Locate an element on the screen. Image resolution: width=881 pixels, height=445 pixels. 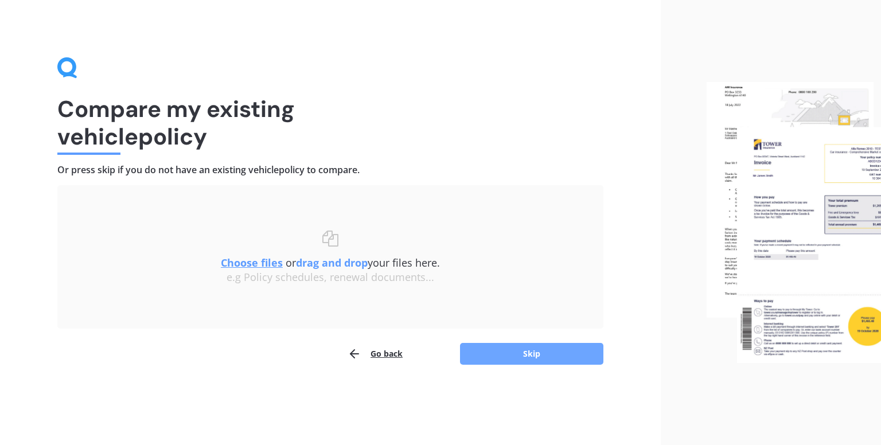
div: e.g Policy schedules, renewal documents... is located at coordinates (330, 278).